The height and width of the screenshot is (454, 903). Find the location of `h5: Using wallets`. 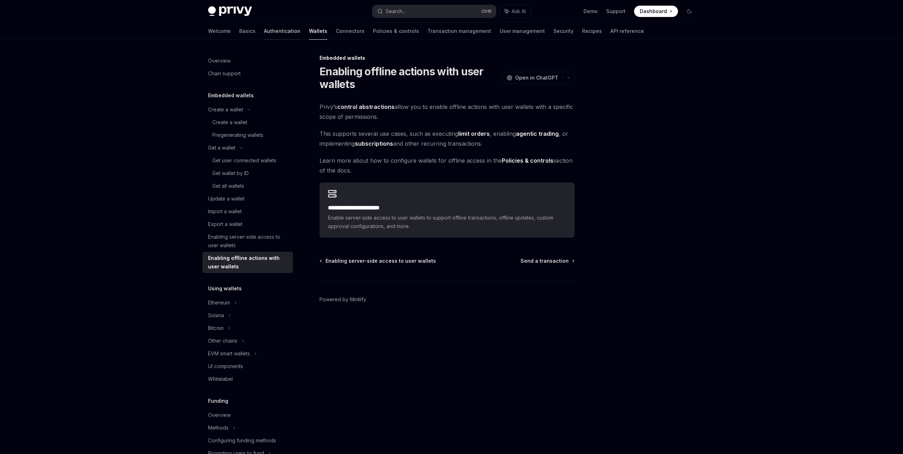

h5: Using wallets is located at coordinates (225, 289).